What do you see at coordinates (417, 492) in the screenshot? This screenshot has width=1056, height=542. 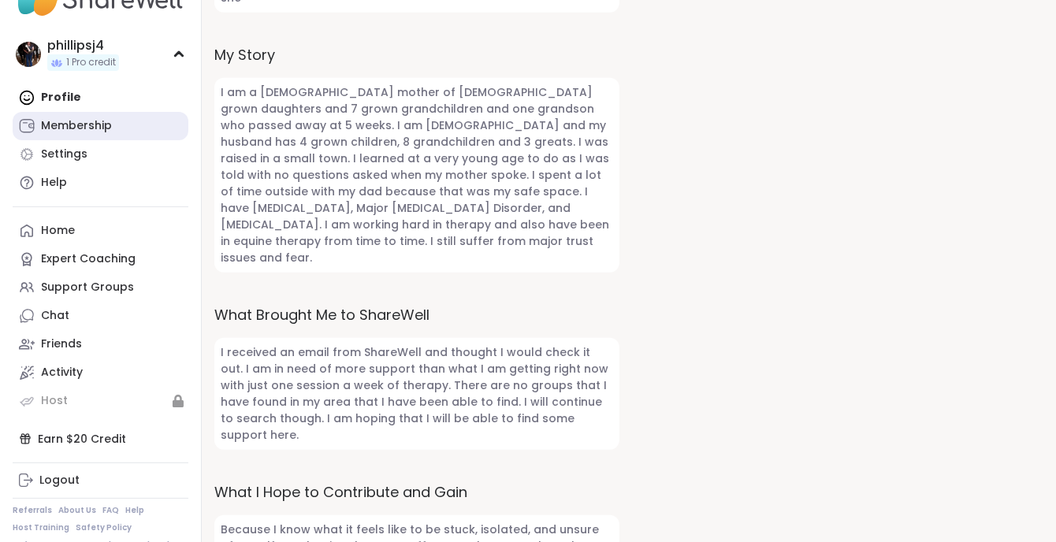 I see `label: What I Hope to Contribute and Gain` at bounding box center [417, 492].